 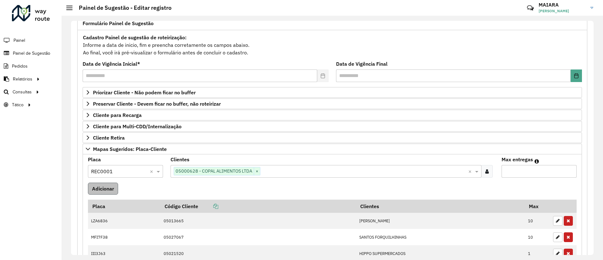 I want to click on td: MFI7F38, so click(x=124, y=237).